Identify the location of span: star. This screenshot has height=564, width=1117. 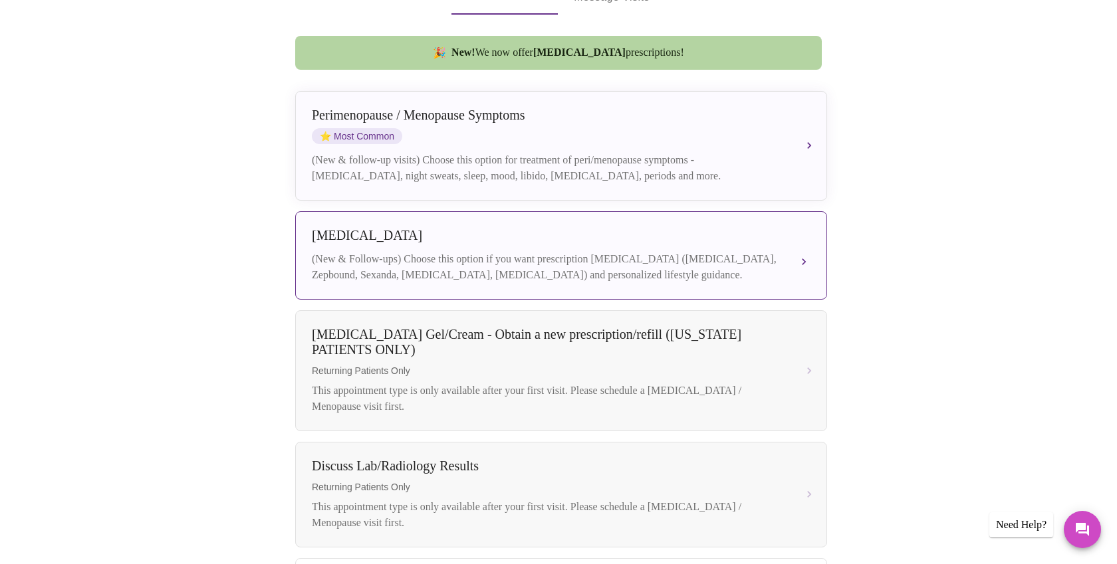
(325, 136).